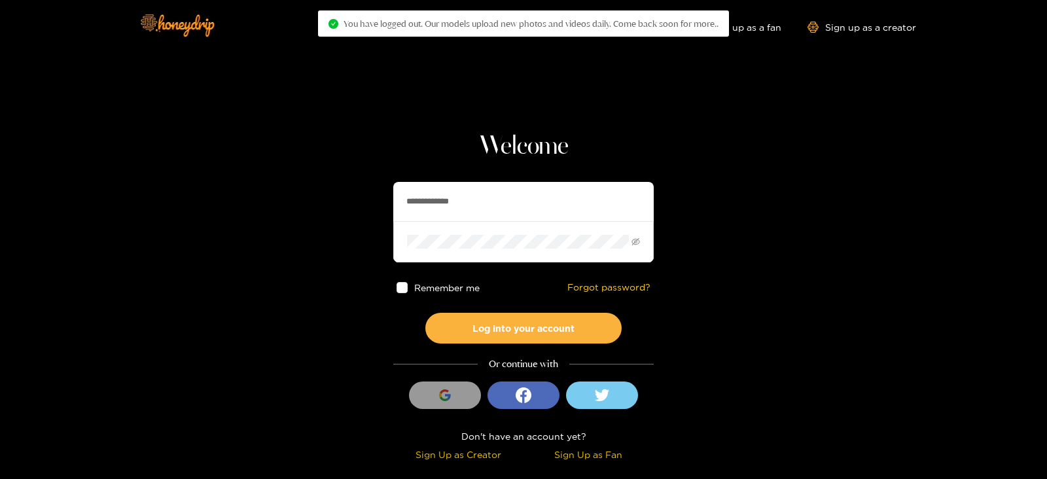 The height and width of the screenshot is (479, 1047). Describe the element at coordinates (523, 364) in the screenshot. I see `div: Or continue with` at that location.